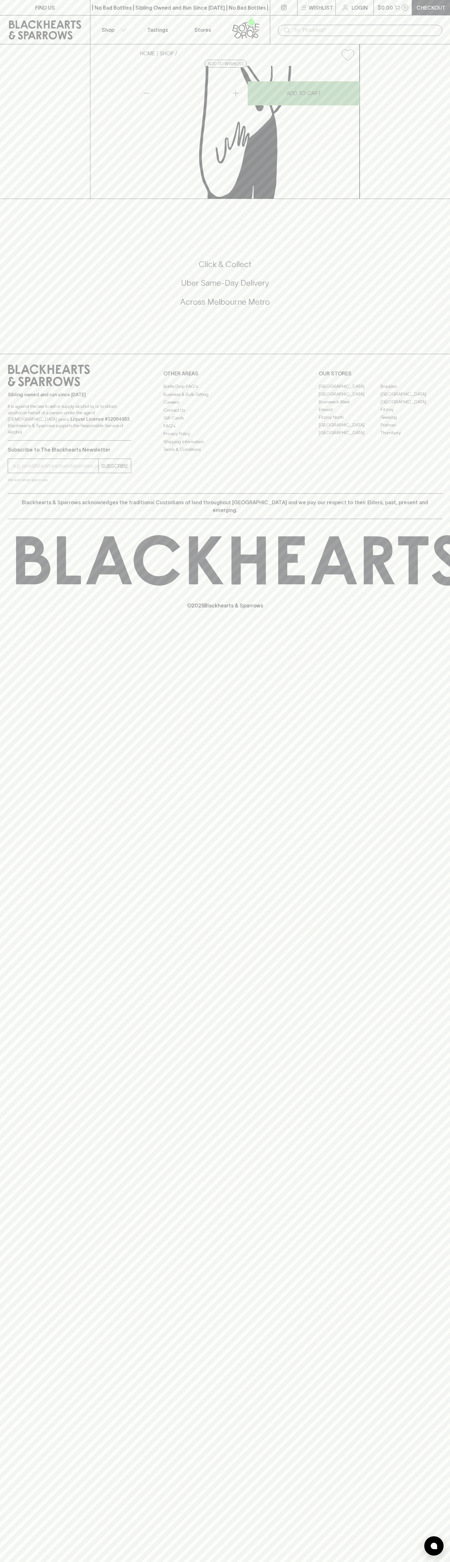 This screenshot has height=1562, width=450. Describe the element at coordinates (225, 302) in the screenshot. I see `h5: Across Melbourne Metro` at that location.